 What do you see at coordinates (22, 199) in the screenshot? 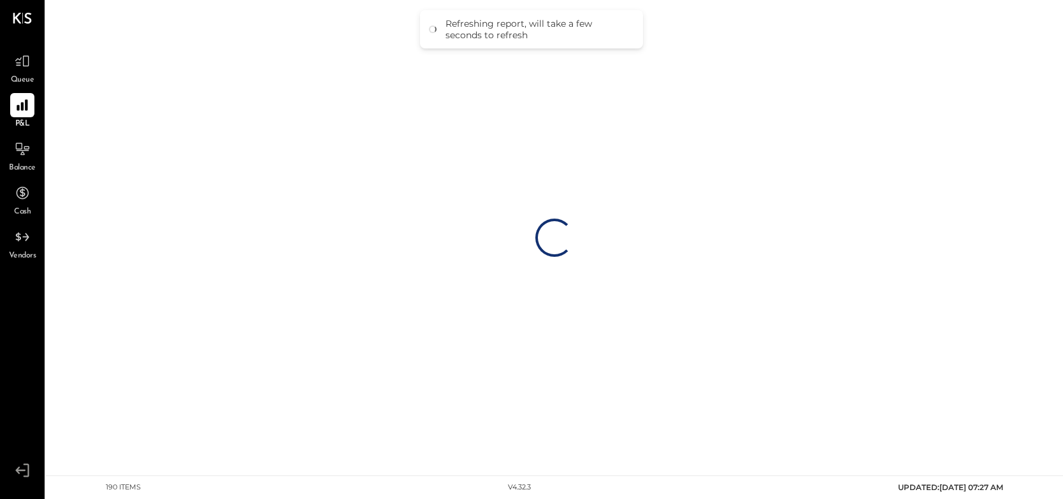
I see `a: Cash` at bounding box center [22, 199].